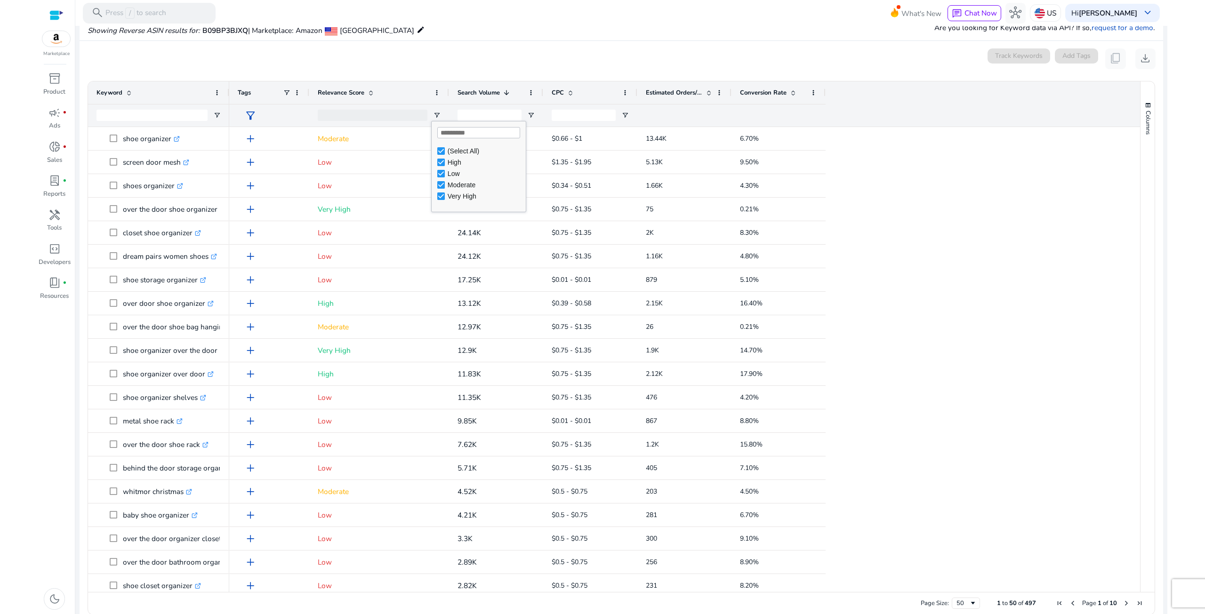 The height and width of the screenshot is (614, 1205). What do you see at coordinates (1090, 604) in the screenshot?
I see `span: Page` at bounding box center [1090, 604].